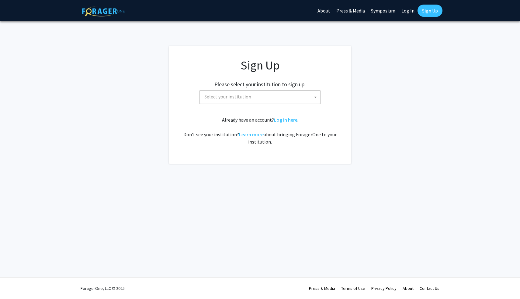 This screenshot has height=299, width=520. I want to click on a: Sign Up, so click(430, 11).